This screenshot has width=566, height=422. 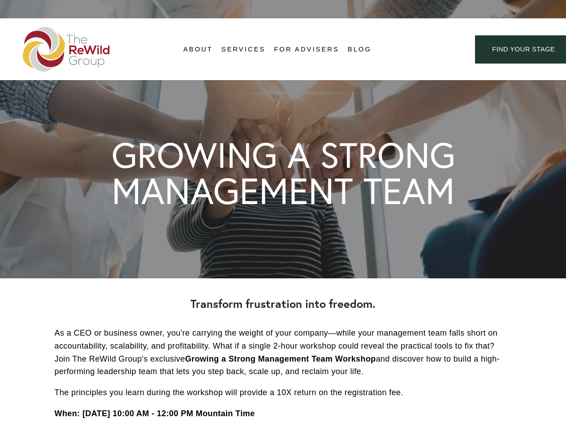 What do you see at coordinates (198, 49) in the screenshot?
I see `span: About` at bounding box center [198, 49].